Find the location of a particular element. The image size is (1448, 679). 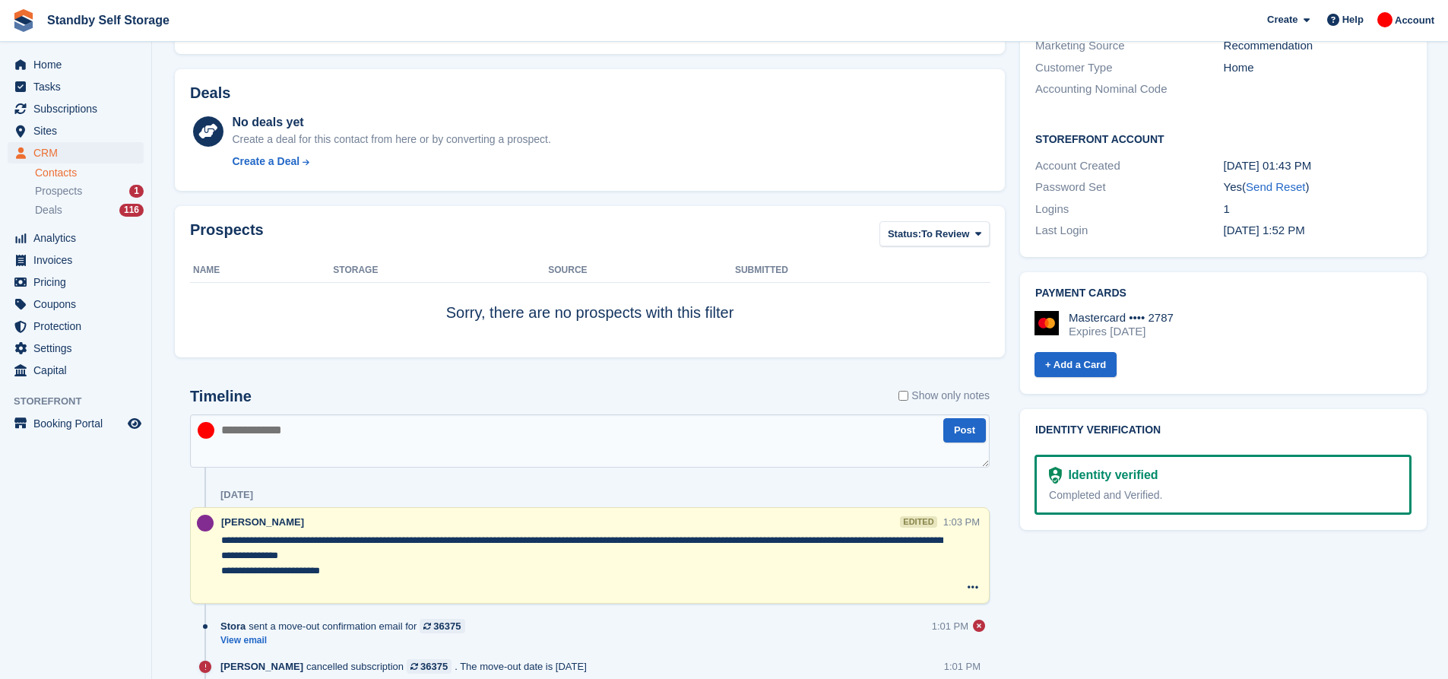

span: Sites is located at coordinates (79, 131).